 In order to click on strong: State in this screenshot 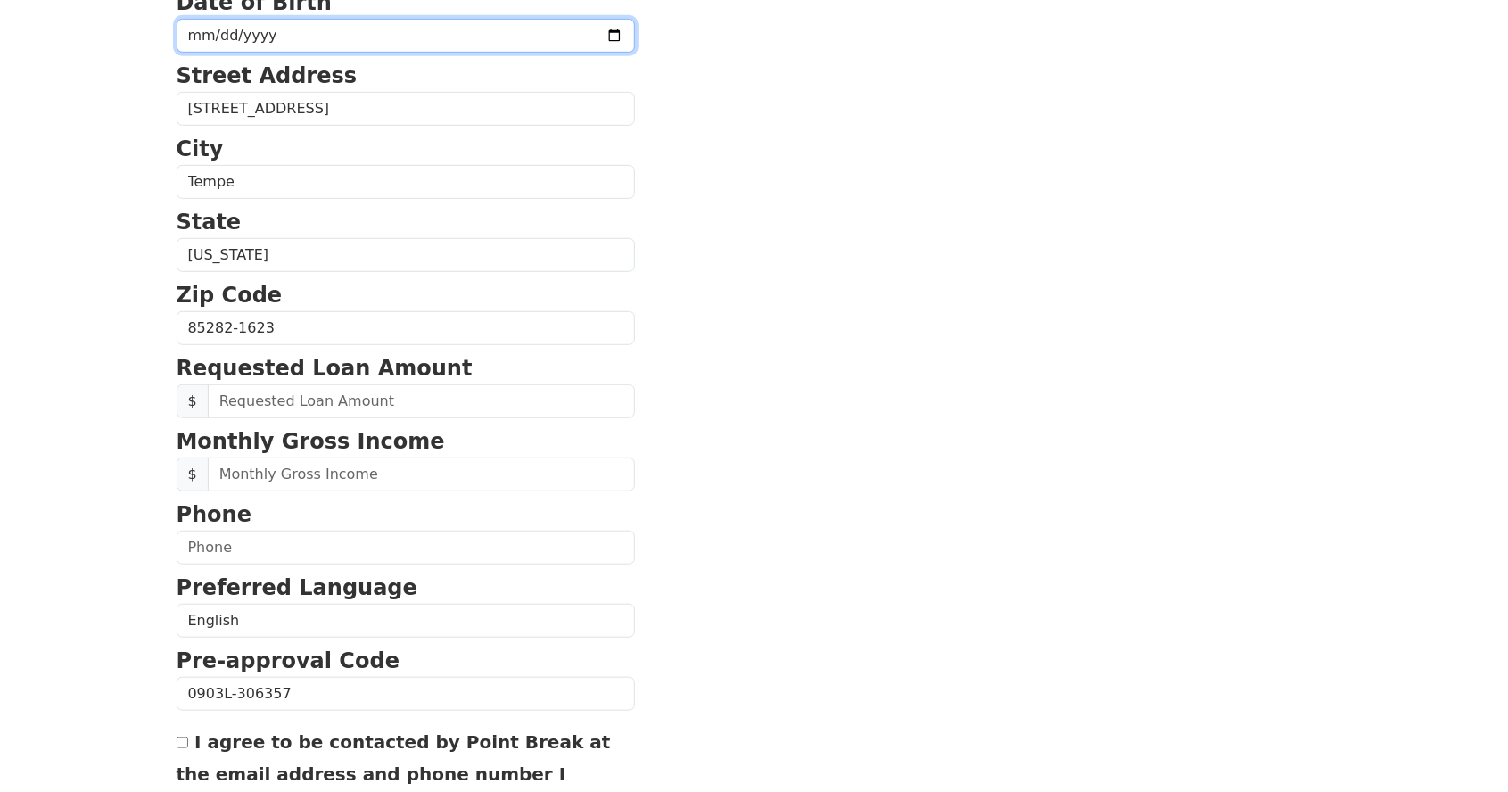, I will do `click(209, 222)`.